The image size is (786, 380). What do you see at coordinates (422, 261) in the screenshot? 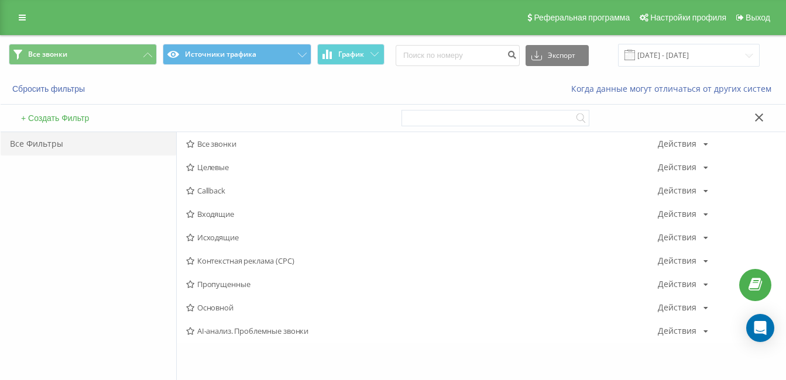
I see `span: Контекстная реклама (CPC)` at bounding box center [422, 261].